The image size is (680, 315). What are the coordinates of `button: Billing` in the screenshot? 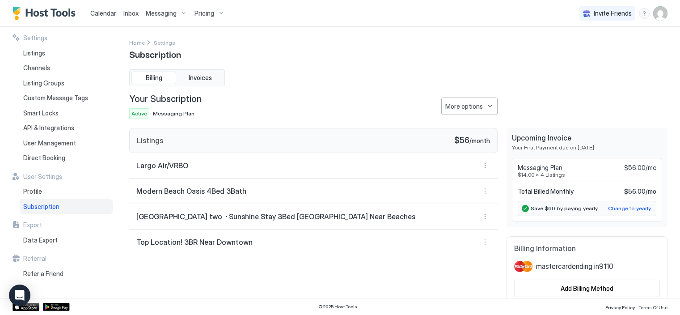 It's located at (154, 78).